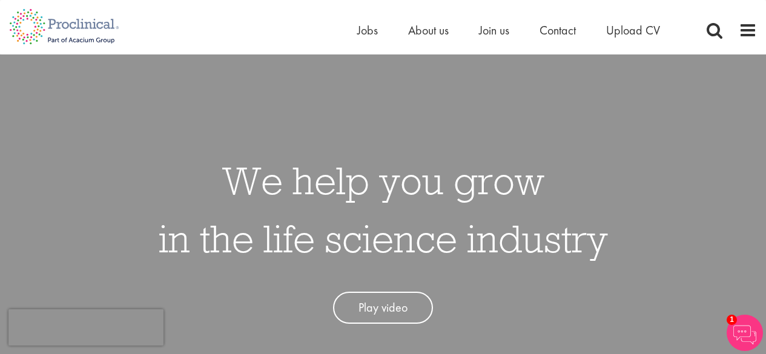  I want to click on a: Join us, so click(494, 30).